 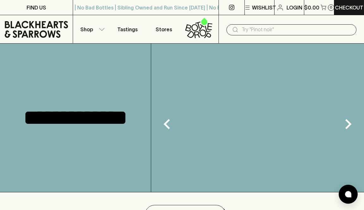 What do you see at coordinates (296, 30) in the screenshot?
I see `input: Try "Pinot noir"` at bounding box center [296, 30].